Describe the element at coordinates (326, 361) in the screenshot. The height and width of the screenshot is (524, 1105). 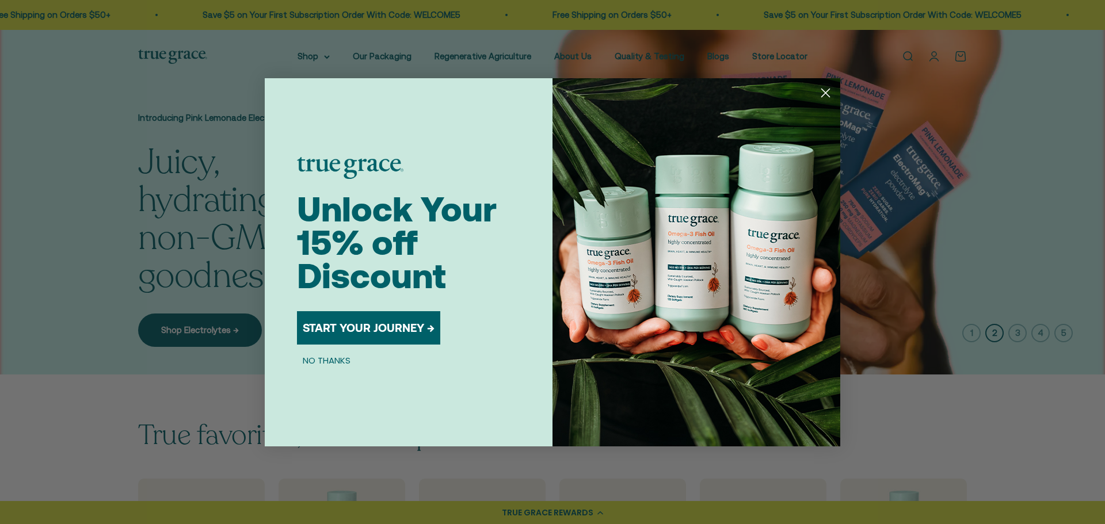
I see `button: NO THANKS` at that location.